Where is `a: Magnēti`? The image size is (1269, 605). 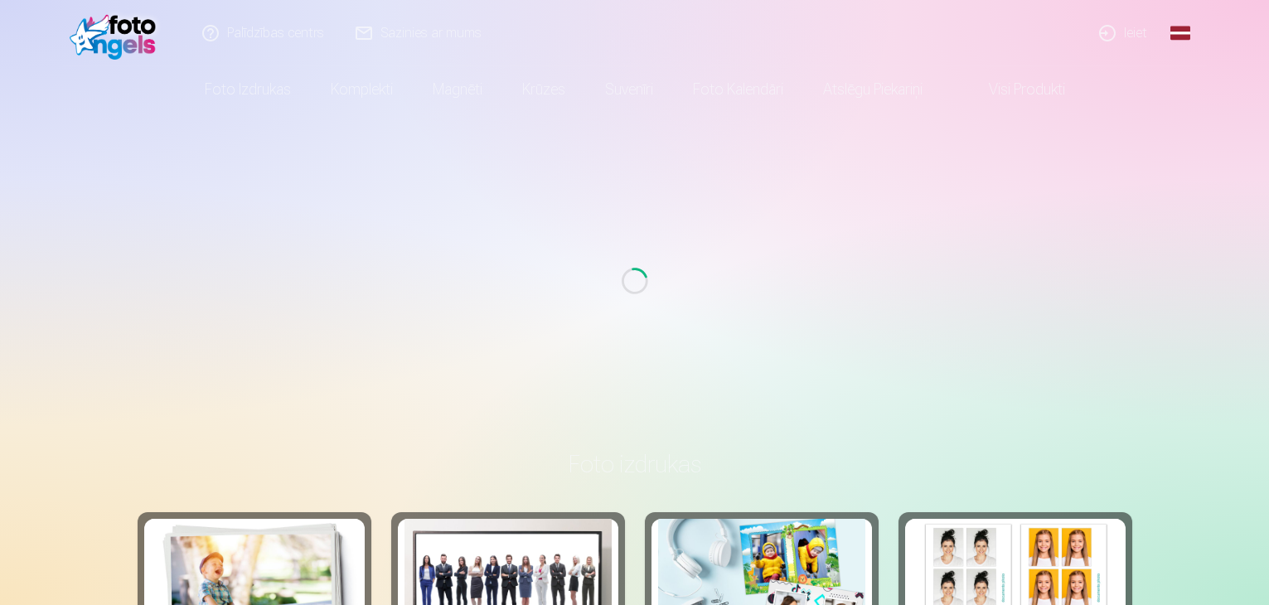 a: Magnēti is located at coordinates (458, 90).